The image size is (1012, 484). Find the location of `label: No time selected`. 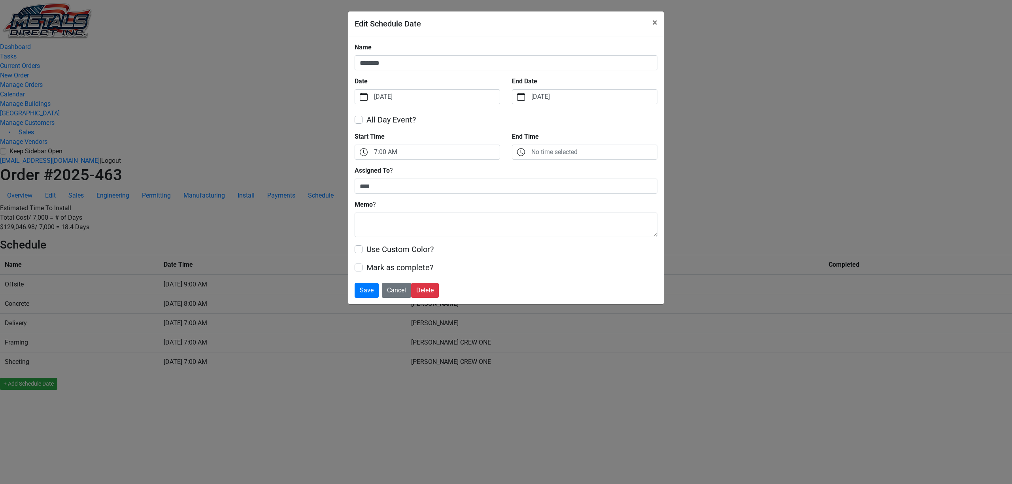

label: No time selected is located at coordinates (593, 152).